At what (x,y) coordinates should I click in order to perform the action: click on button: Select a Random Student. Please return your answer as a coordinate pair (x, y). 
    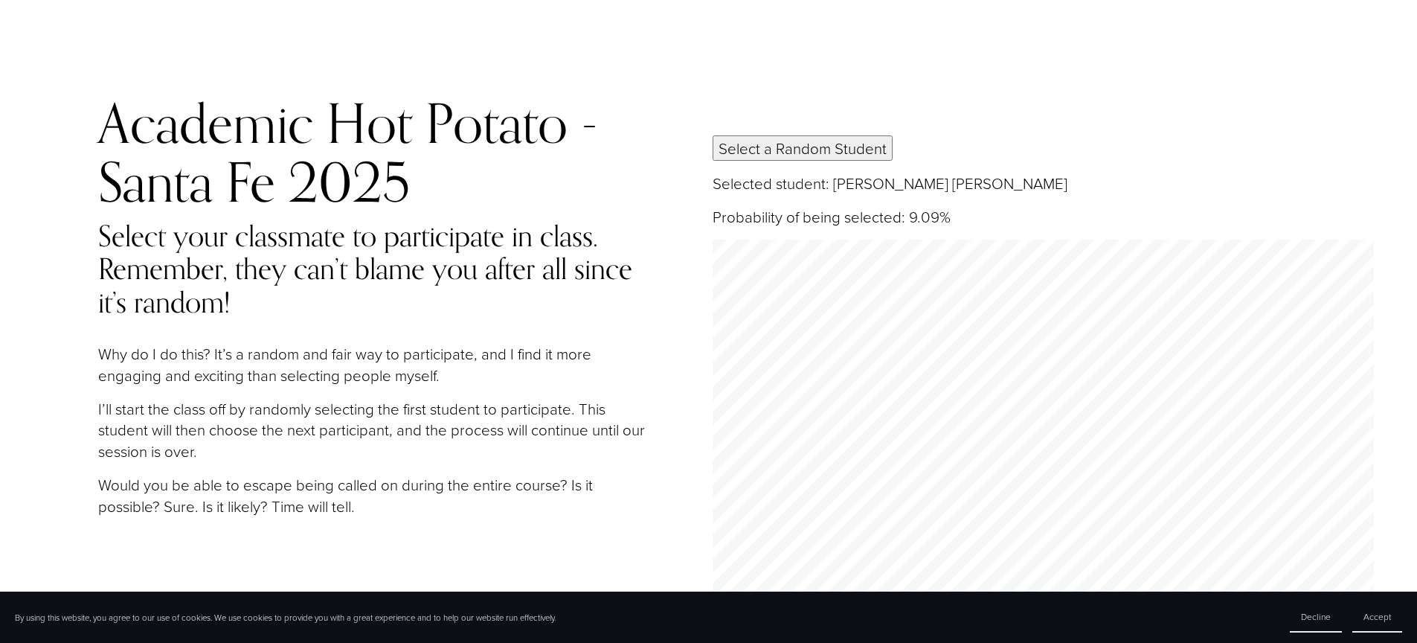
    Looking at the image, I should click on (803, 148).